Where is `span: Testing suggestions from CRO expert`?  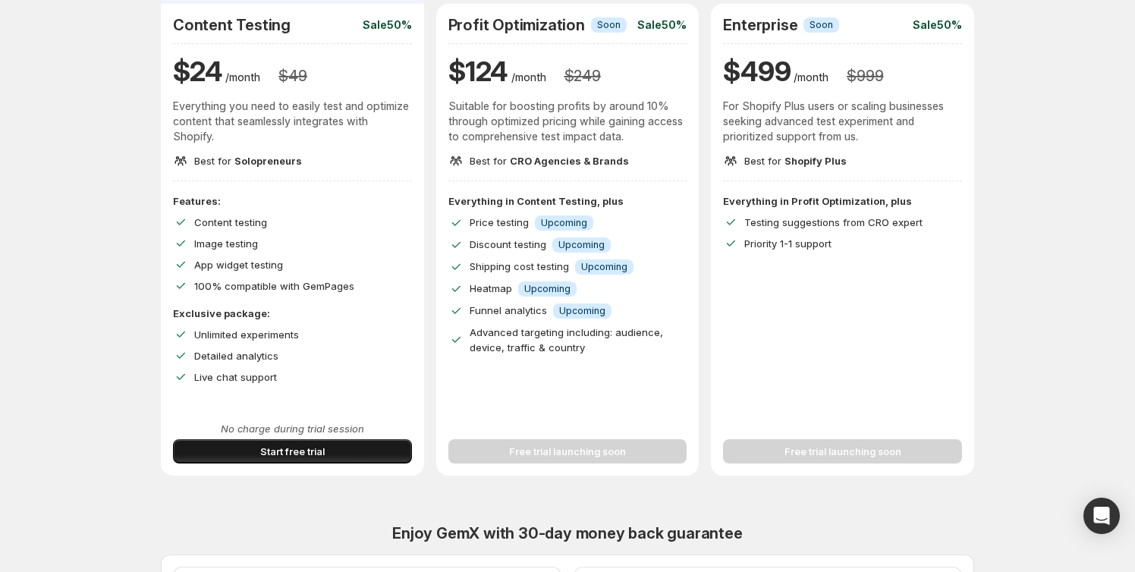 span: Testing suggestions from CRO expert is located at coordinates (833, 222).